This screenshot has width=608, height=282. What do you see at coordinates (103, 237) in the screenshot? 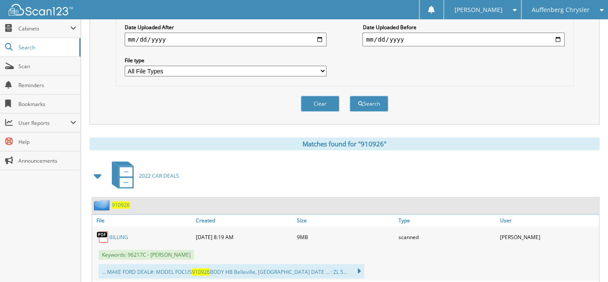
I see `img: PDF.png` at bounding box center [103, 237].